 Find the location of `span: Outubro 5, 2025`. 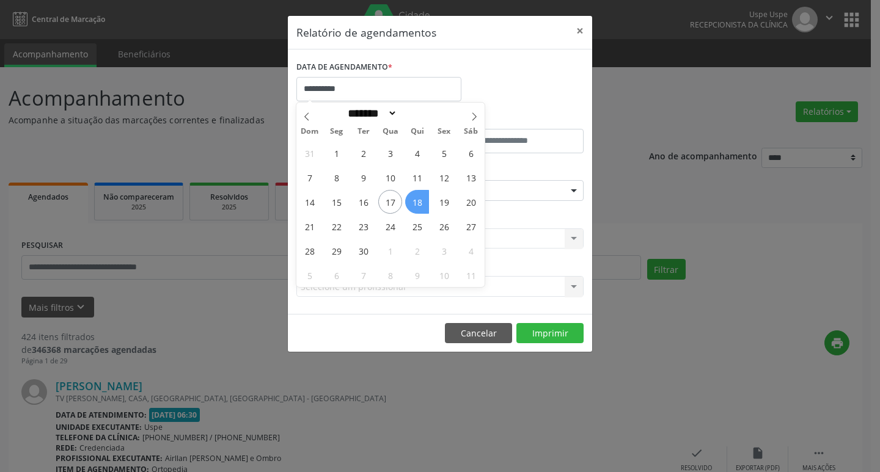

span: Outubro 5, 2025 is located at coordinates (309, 275).